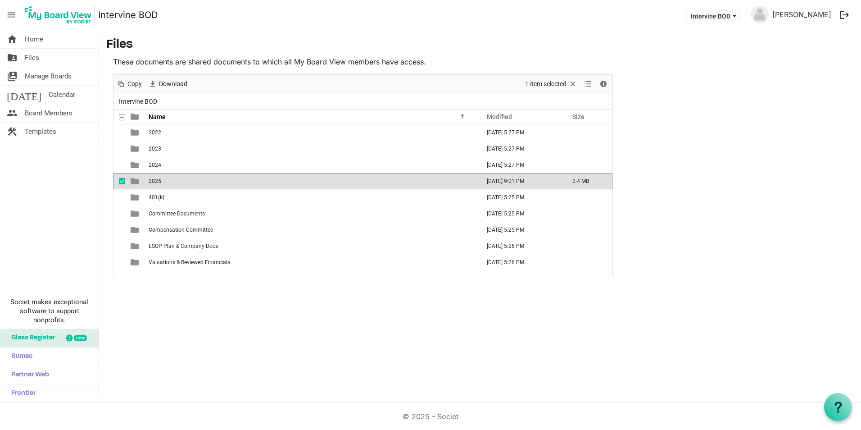 The height and width of the screenshot is (430, 861). I want to click on span: folder_shared, so click(12, 58).